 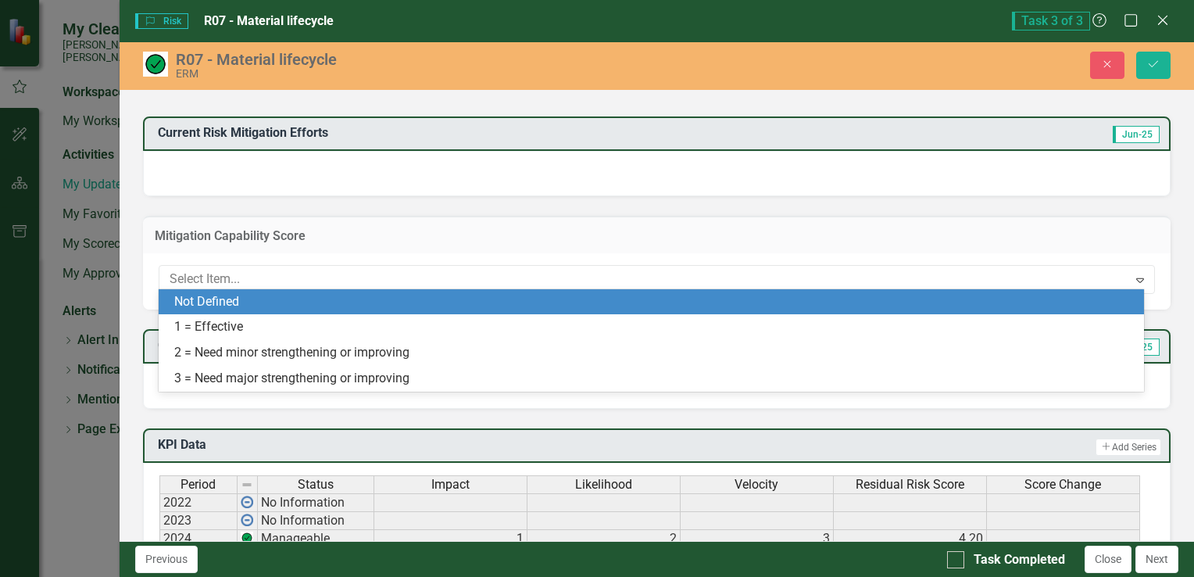 What do you see at coordinates (162, 21) in the screenshot?
I see `span: Risk` at bounding box center [162, 21].